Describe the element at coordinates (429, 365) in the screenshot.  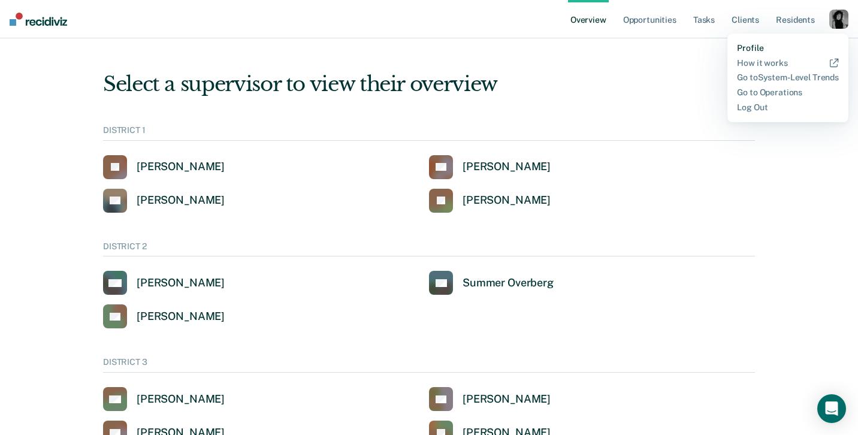
I see `div: DISTRICT 3` at that location.